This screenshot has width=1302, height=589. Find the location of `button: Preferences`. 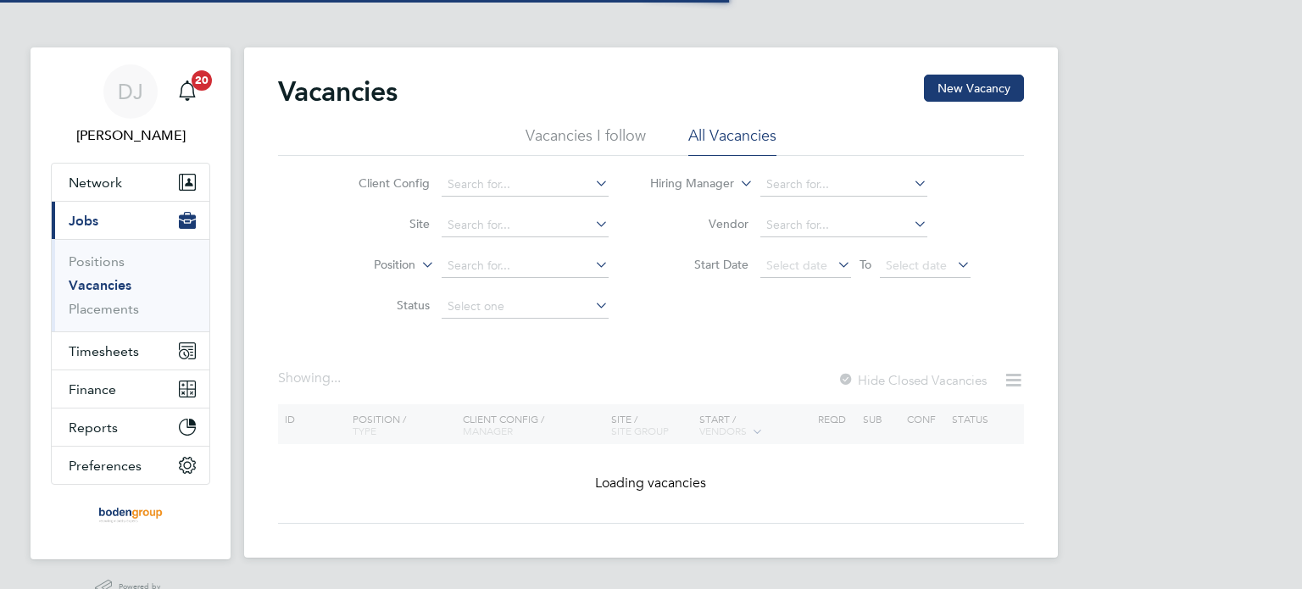

button: Preferences is located at coordinates (131, 465).